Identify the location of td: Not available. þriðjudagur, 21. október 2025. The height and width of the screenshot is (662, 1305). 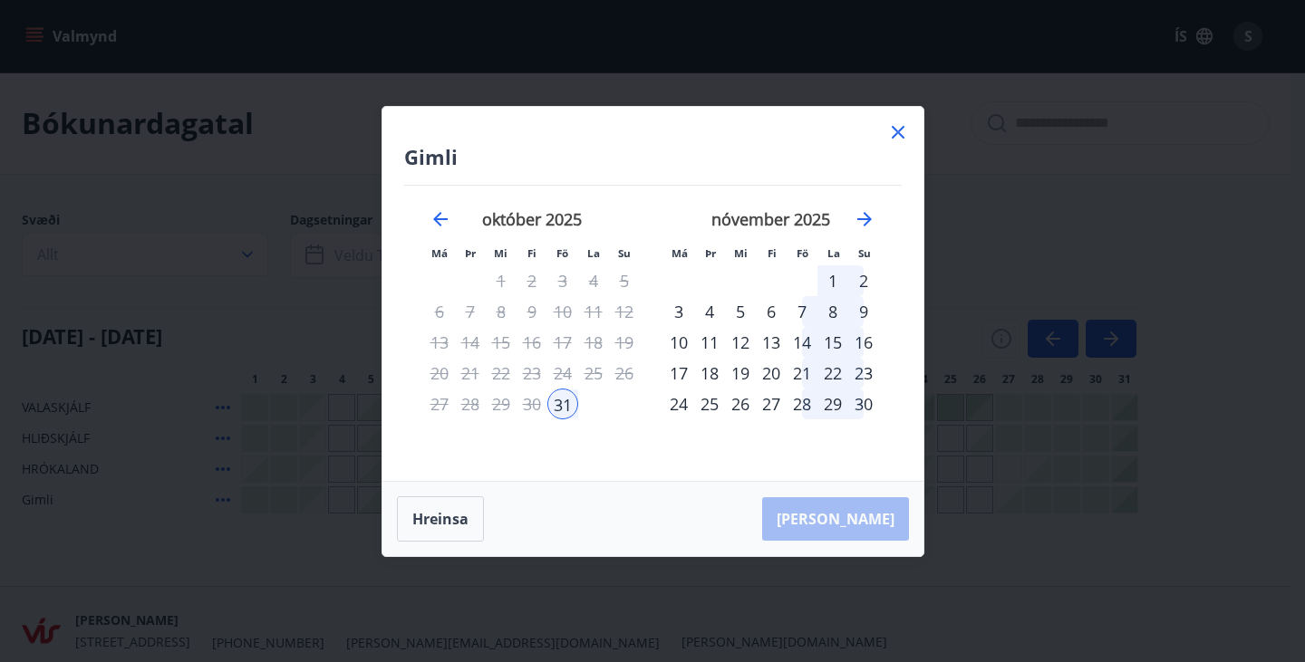
(470, 373).